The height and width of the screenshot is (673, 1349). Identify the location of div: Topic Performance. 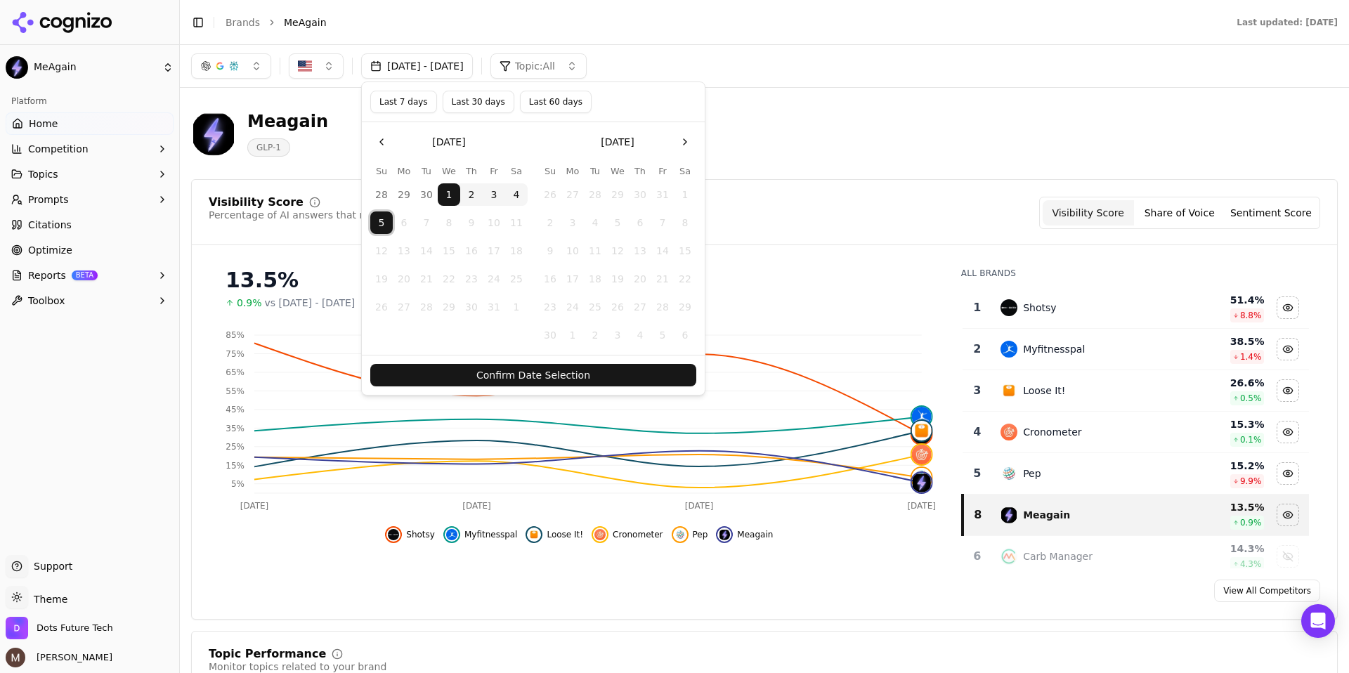
(267, 654).